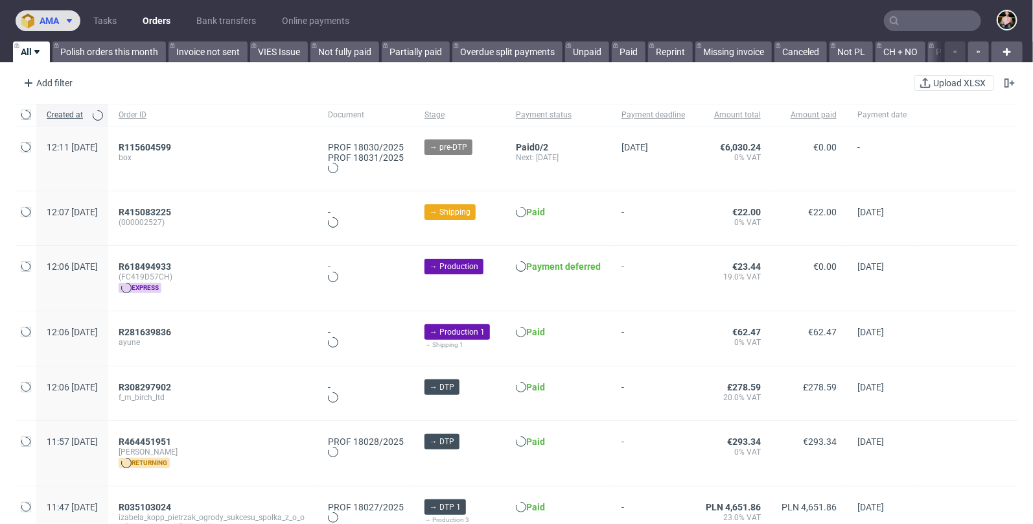  What do you see at coordinates (654, 115) in the screenshot?
I see `span: Payment deadline` at bounding box center [654, 115].